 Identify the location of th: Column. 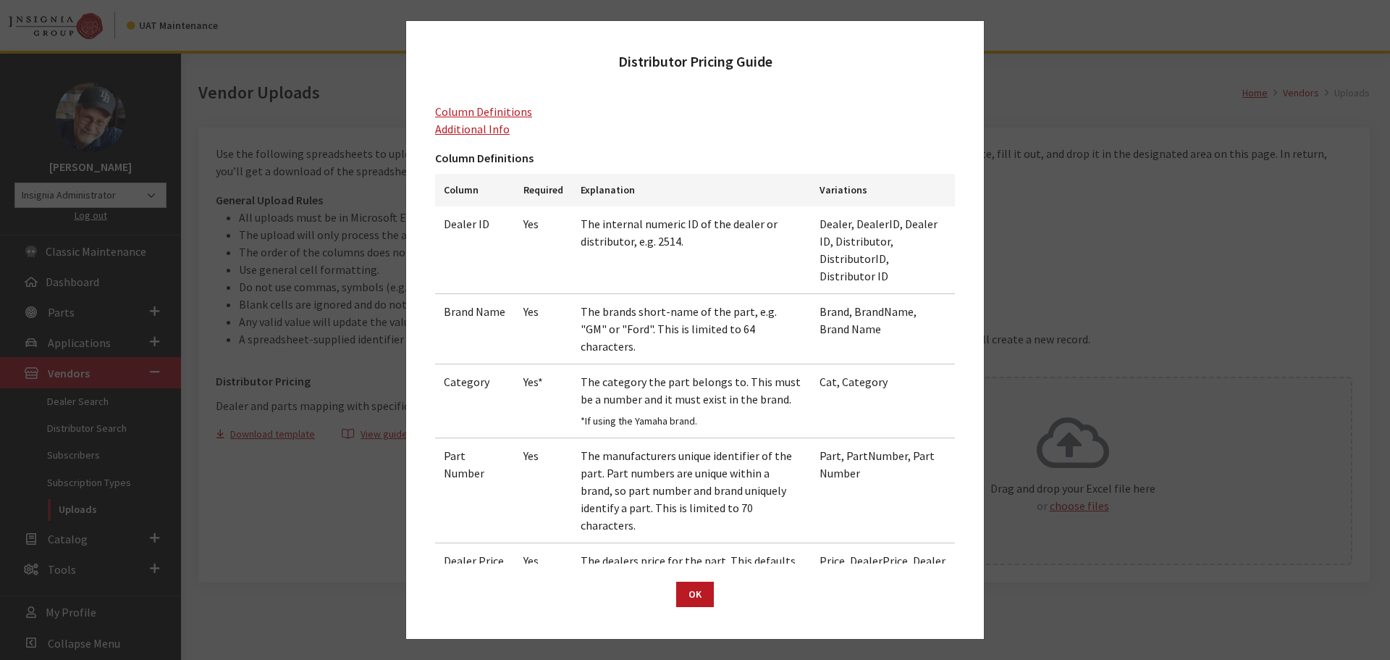
(475, 190).